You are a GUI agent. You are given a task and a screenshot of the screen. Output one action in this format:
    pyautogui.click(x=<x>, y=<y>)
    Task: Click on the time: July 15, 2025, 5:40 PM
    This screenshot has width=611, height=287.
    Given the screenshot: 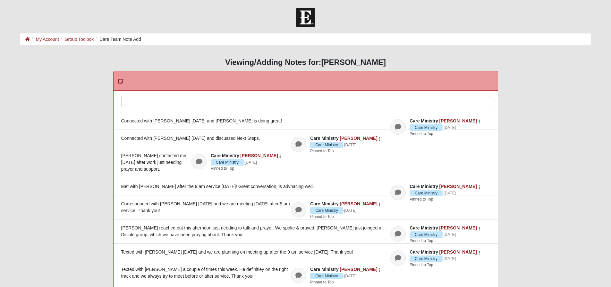 What is the action you would take?
    pyautogui.click(x=450, y=234)
    